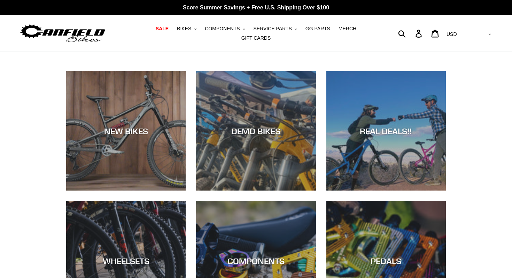 The height and width of the screenshot is (278, 512). I want to click on span: SALE, so click(162, 29).